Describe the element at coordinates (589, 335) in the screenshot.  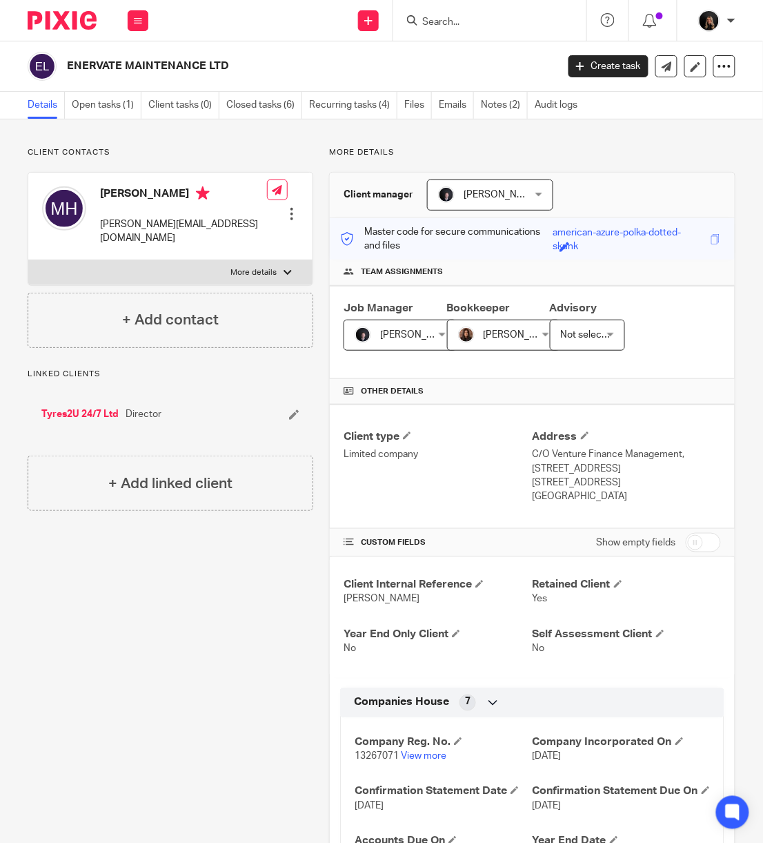
I see `span: Not selected` at that location.